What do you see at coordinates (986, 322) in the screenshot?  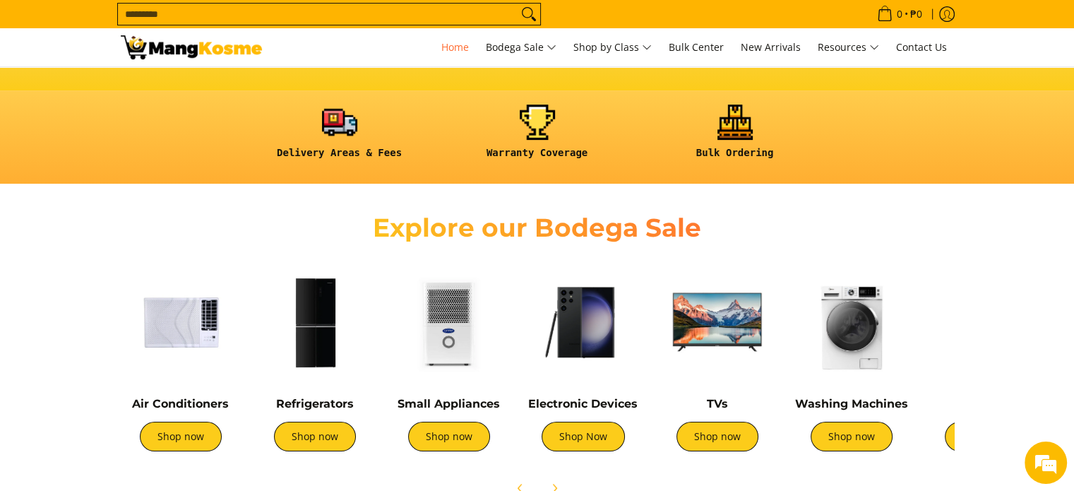 I see `img: Cookers` at bounding box center [986, 322].